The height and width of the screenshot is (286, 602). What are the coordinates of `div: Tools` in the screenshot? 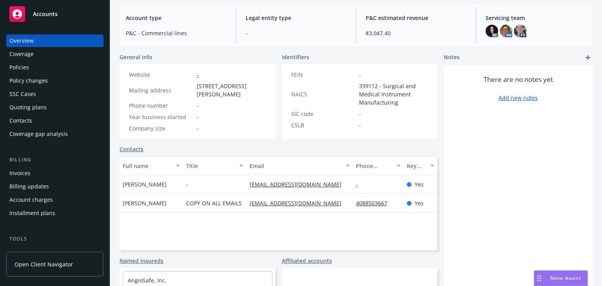 It's located at (55, 239).